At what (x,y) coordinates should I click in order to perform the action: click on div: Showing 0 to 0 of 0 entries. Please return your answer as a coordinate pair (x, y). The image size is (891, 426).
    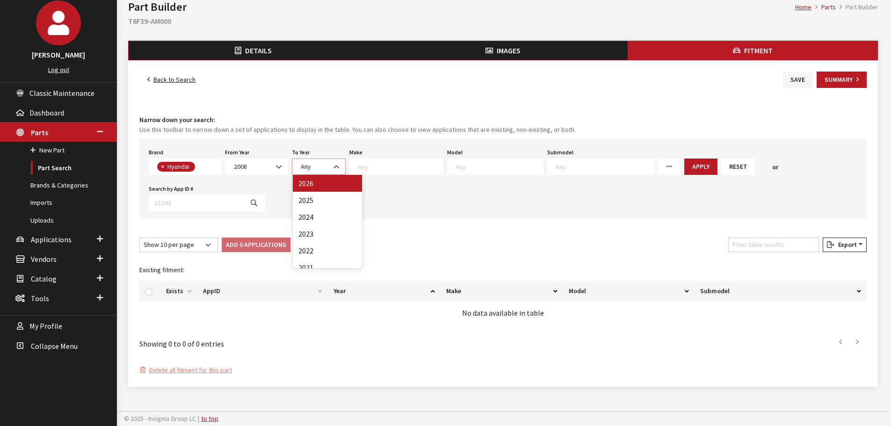
    Looking at the image, I should click on (288, 341).